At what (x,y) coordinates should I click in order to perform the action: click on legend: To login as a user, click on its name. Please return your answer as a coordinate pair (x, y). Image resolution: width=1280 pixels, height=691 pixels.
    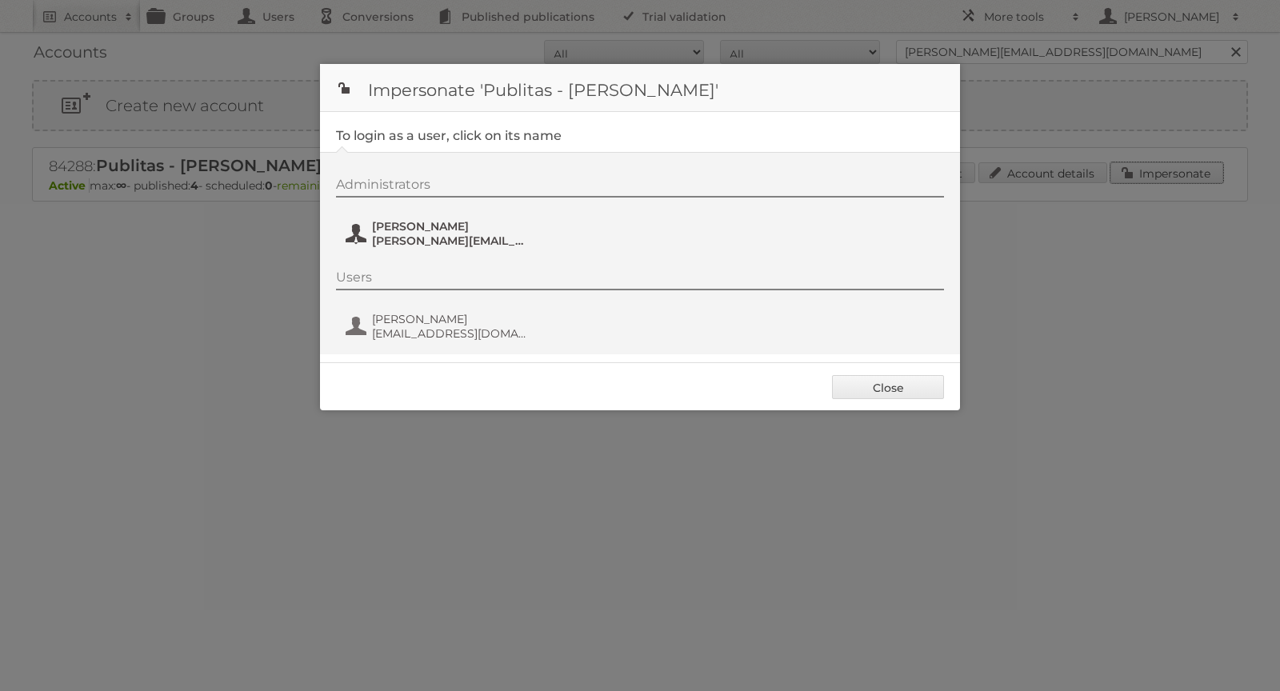
    Looking at the image, I should click on (449, 135).